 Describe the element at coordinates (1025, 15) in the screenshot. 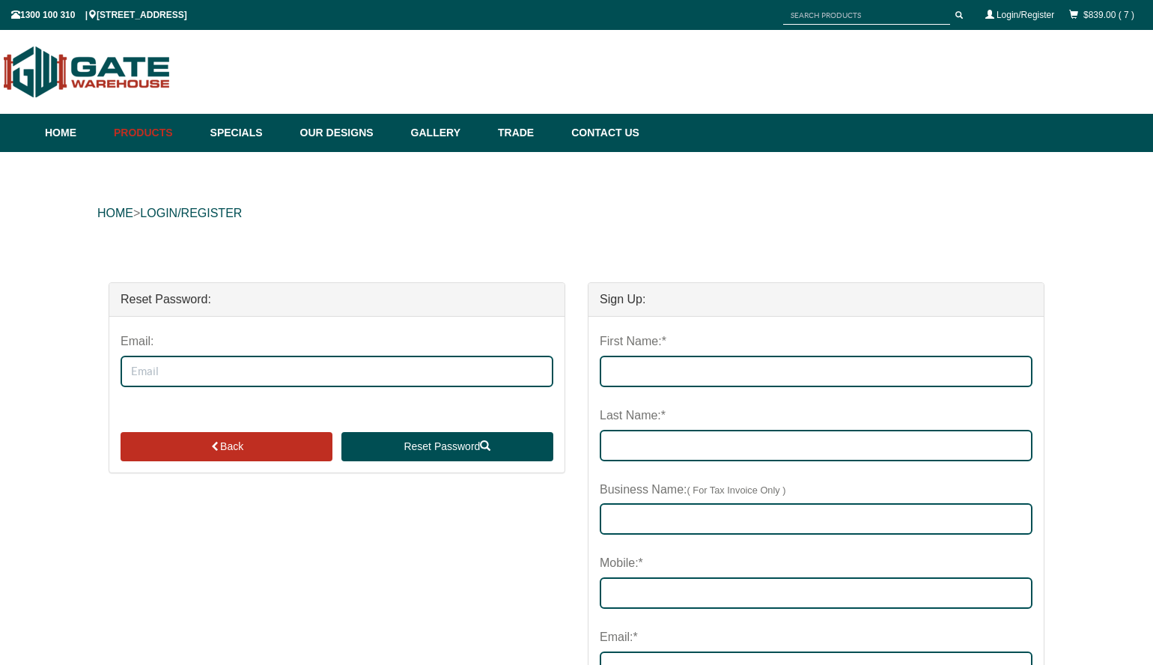

I see `a: Login/Register` at that location.